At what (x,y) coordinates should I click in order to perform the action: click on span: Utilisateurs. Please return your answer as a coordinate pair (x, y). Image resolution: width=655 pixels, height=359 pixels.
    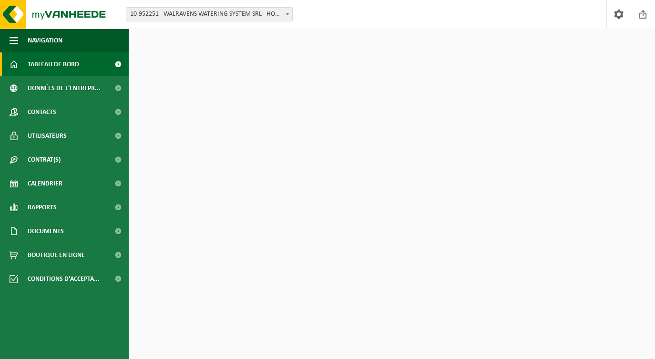
    Looking at the image, I should click on (47, 136).